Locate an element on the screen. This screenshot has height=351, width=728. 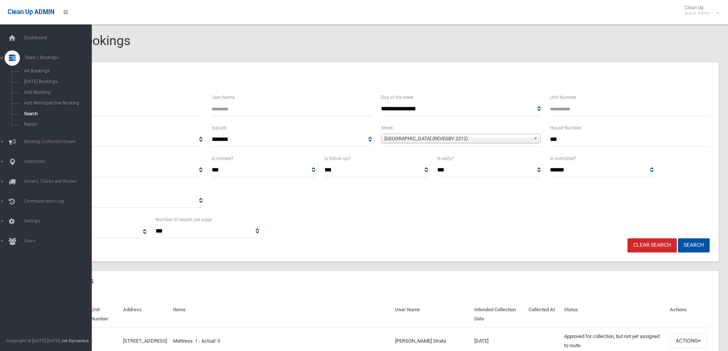
th: Address is located at coordinates (145, 315).